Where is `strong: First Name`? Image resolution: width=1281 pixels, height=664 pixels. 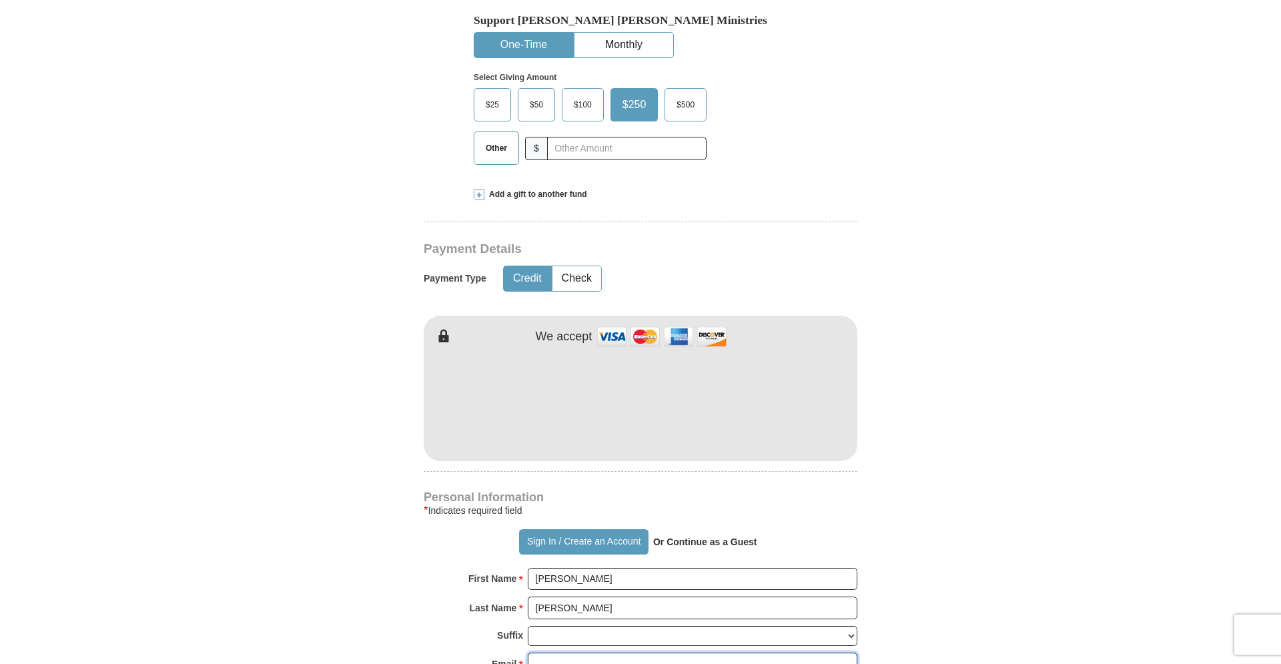 strong: First Name is located at coordinates (492, 579).